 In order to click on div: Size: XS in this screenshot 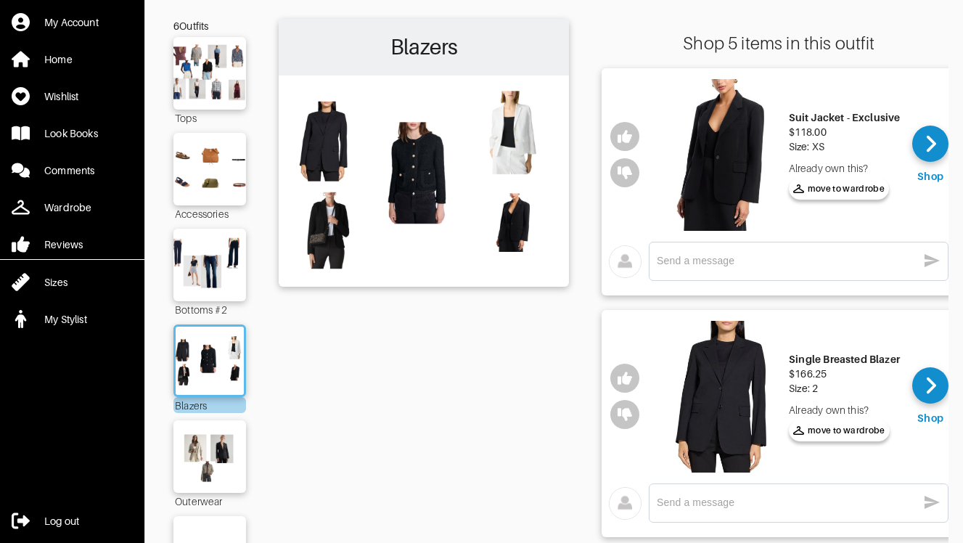, I will do `click(845, 147)`.